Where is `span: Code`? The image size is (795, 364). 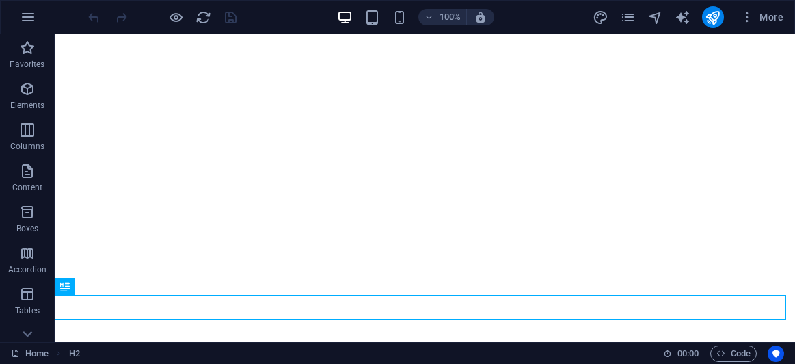 span: Code is located at coordinates (734, 353).